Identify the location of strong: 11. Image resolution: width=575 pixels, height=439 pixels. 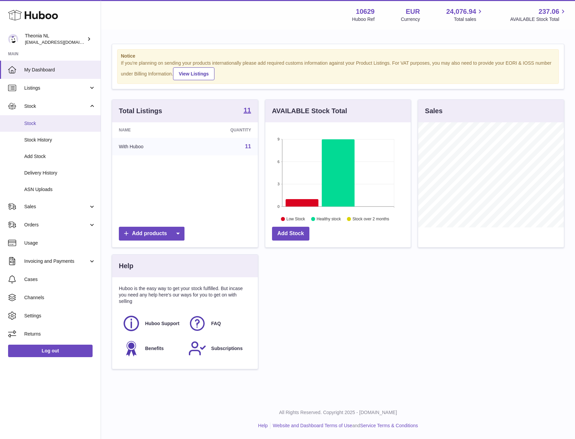
(247, 110).